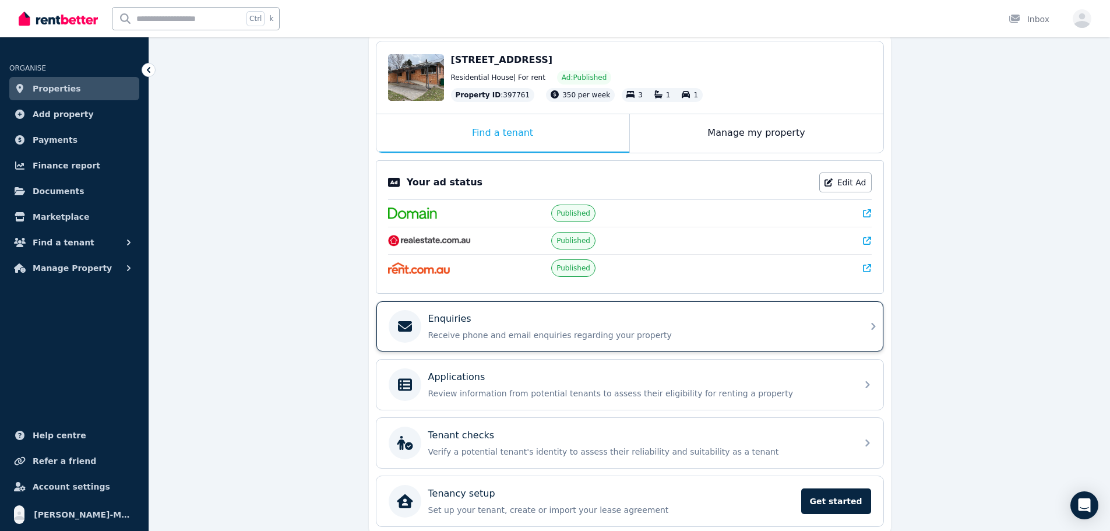  What do you see at coordinates (641, 95) in the screenshot?
I see `span: 3` at bounding box center [641, 95].